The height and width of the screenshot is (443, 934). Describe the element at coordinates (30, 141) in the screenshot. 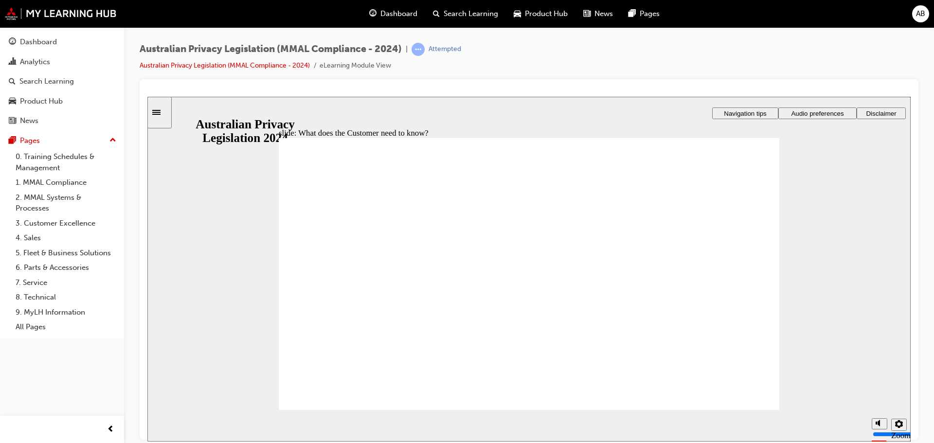

I see `div: Pages` at that location.